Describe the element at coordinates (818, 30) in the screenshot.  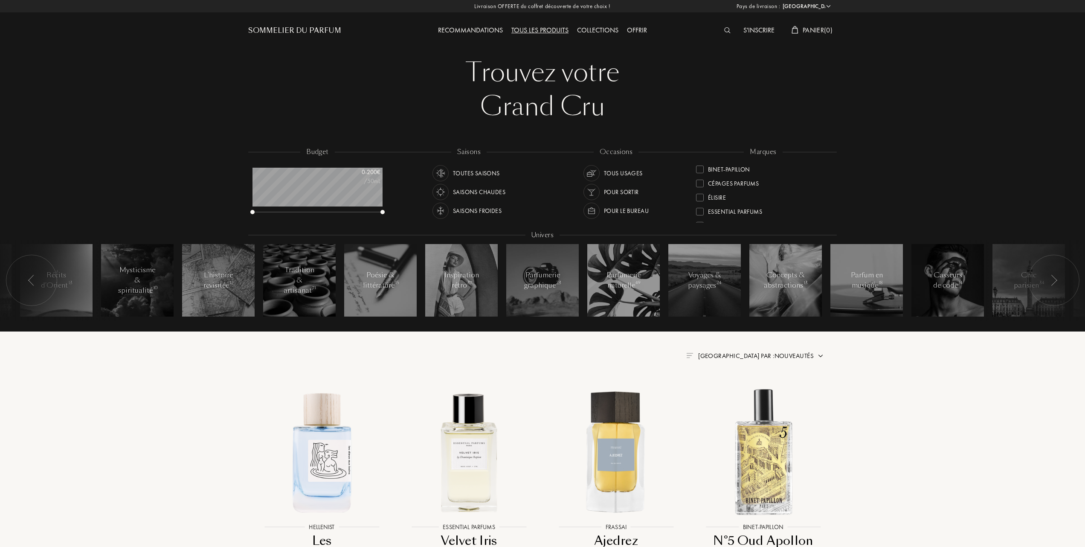
I see `span: Panier ( 0 )` at that location.